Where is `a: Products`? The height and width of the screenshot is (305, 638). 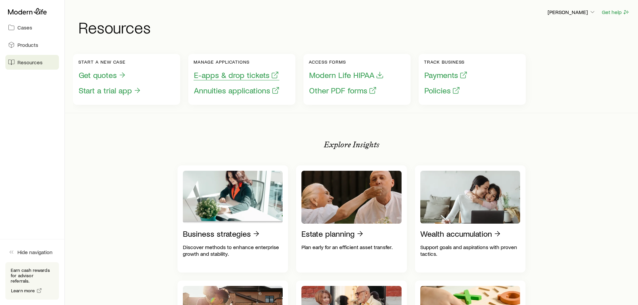 a: Products is located at coordinates (32, 45).